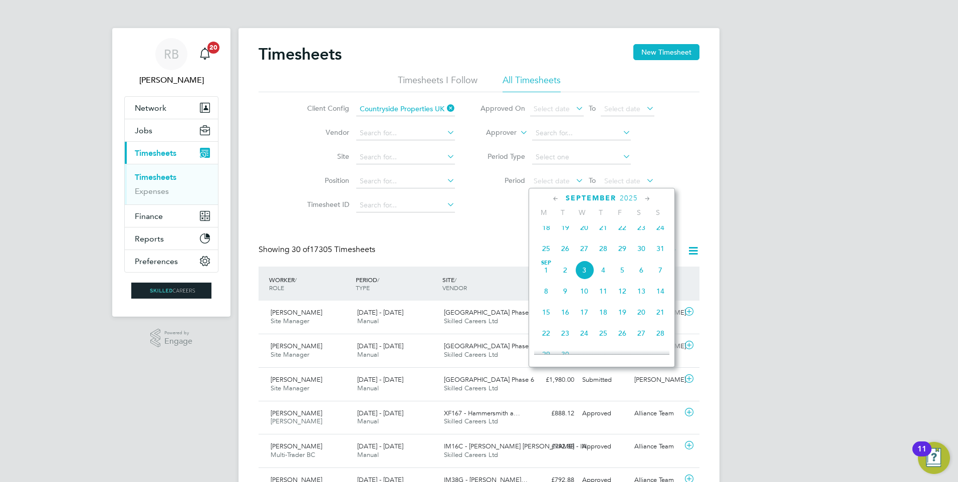 The image size is (958, 482). What do you see at coordinates (552, 313) in the screenshot?
I see `div: £672.00` at bounding box center [552, 313].